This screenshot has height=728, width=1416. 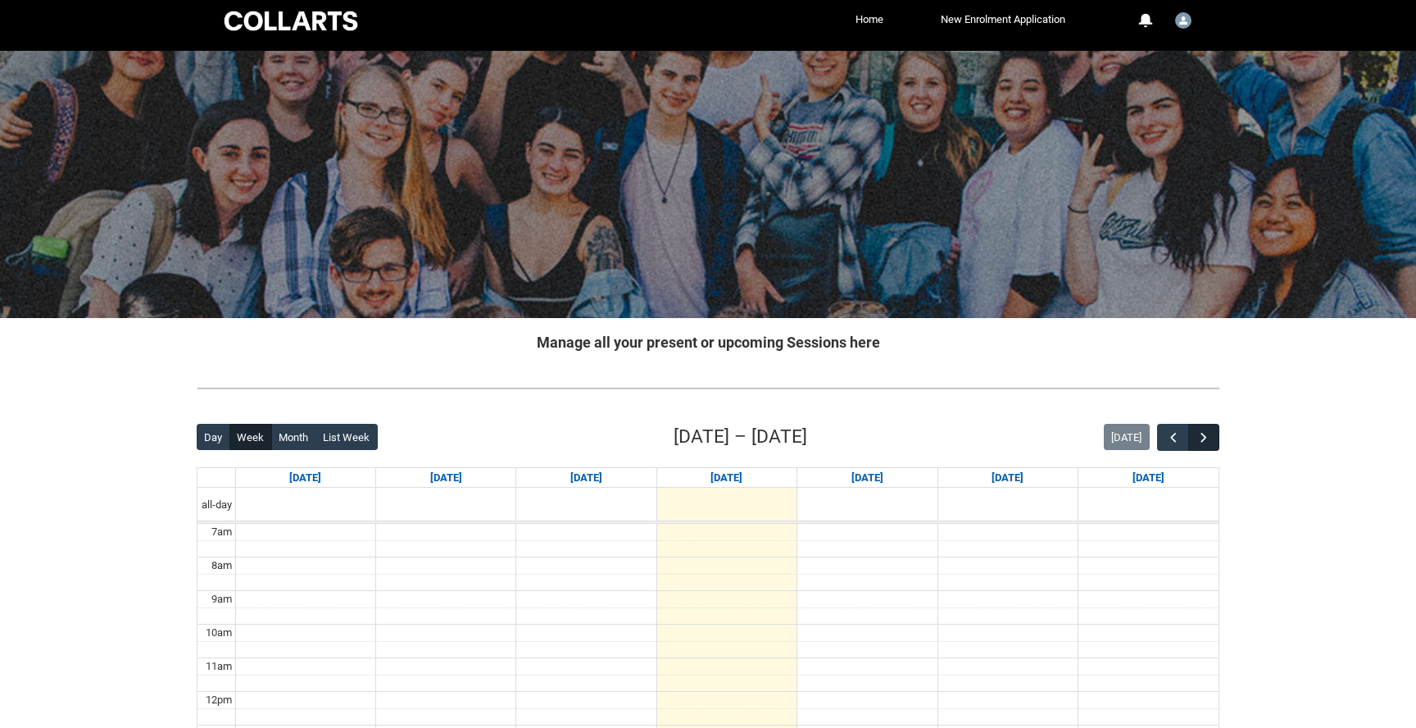 What do you see at coordinates (347, 437) in the screenshot?
I see `button: List Week` at bounding box center [347, 437].